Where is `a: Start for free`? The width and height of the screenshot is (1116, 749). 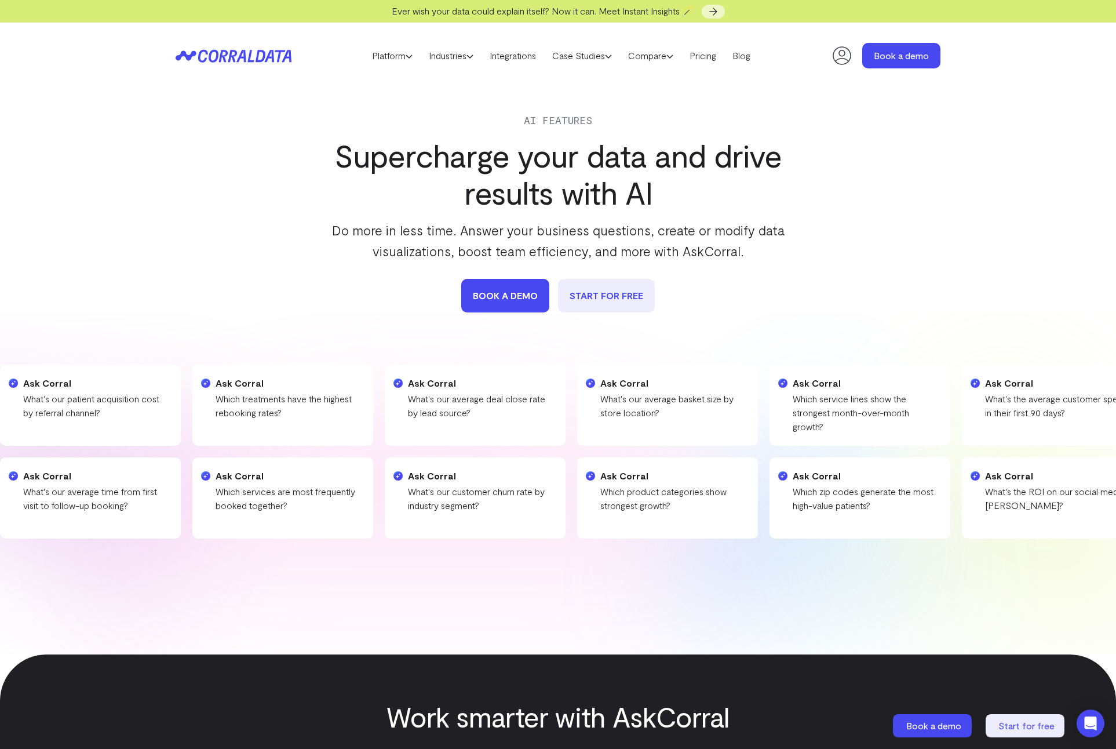
a: Start for free is located at coordinates (1026, 725).